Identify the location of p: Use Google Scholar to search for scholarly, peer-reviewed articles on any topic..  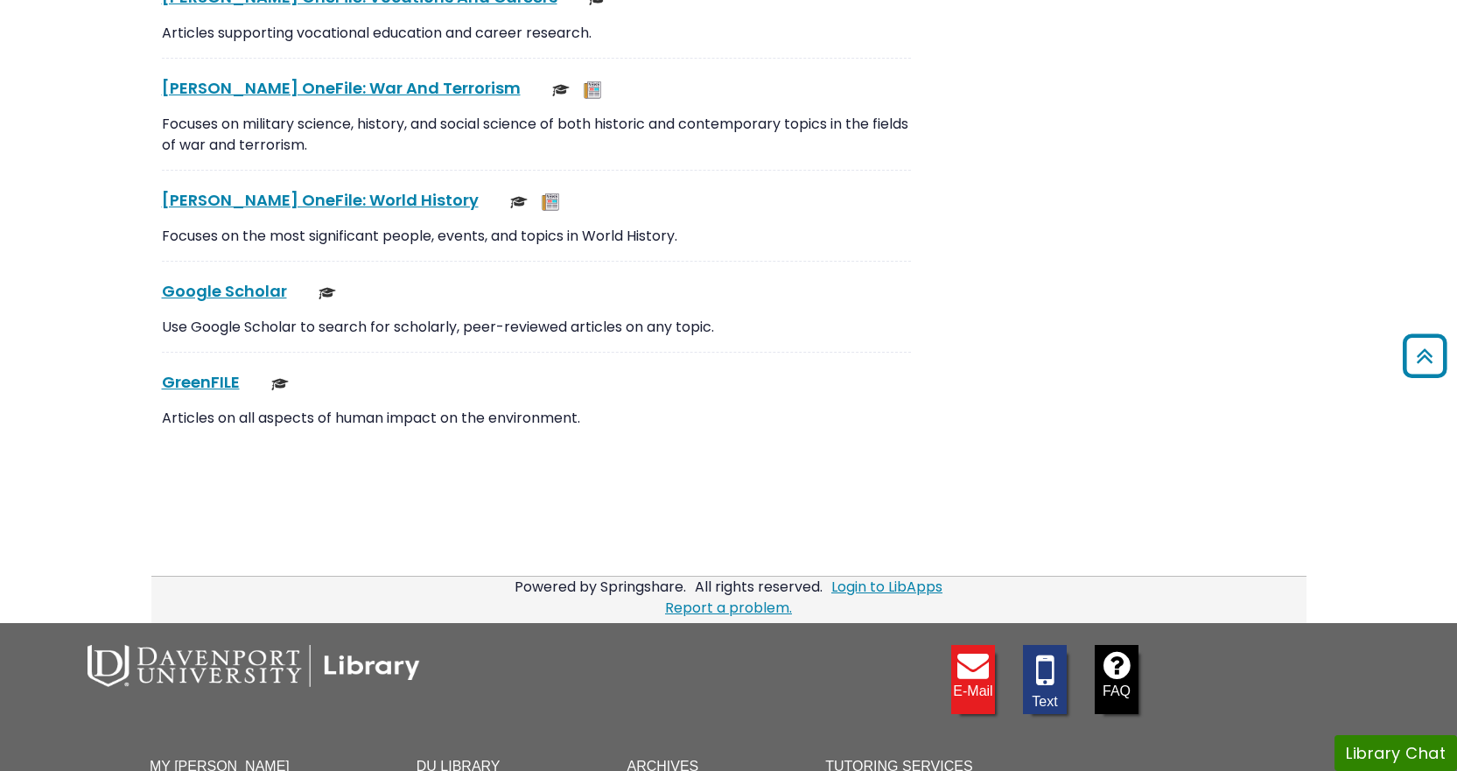
(536, 327).